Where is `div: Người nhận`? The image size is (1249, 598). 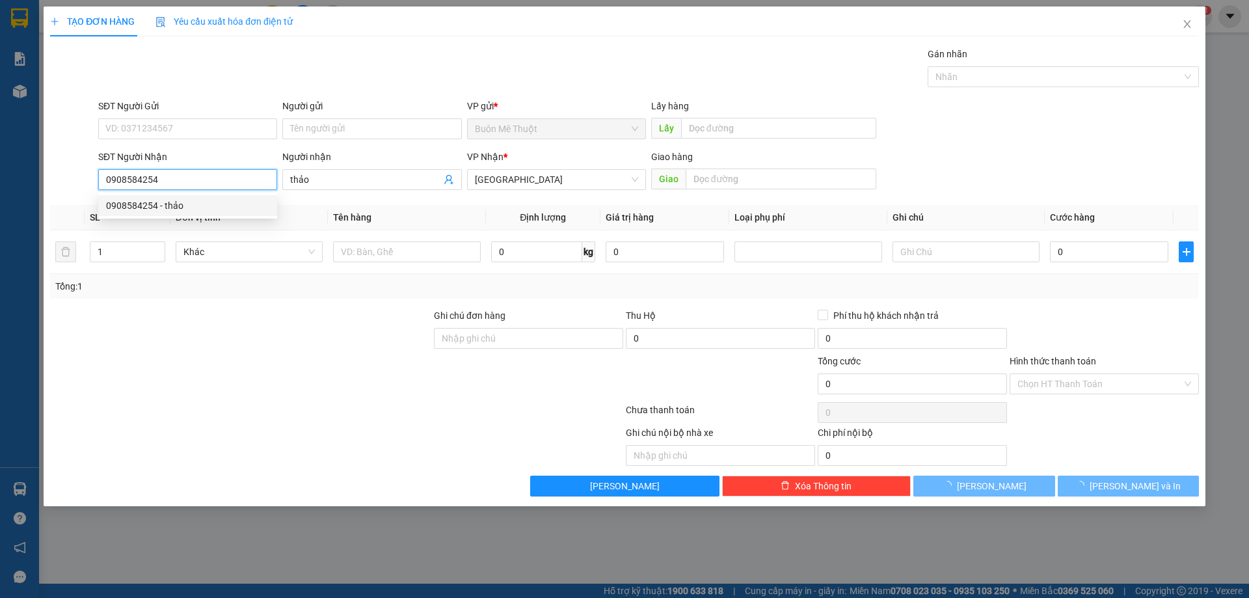
div: Người nhận is located at coordinates (371, 157).